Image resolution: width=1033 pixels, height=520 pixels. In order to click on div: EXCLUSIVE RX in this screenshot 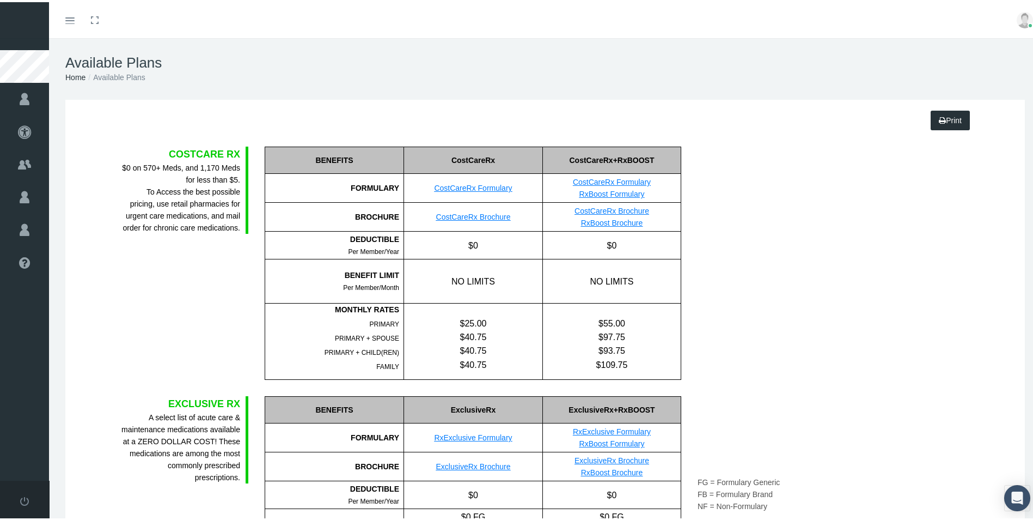, I will do `click(180, 401)`.